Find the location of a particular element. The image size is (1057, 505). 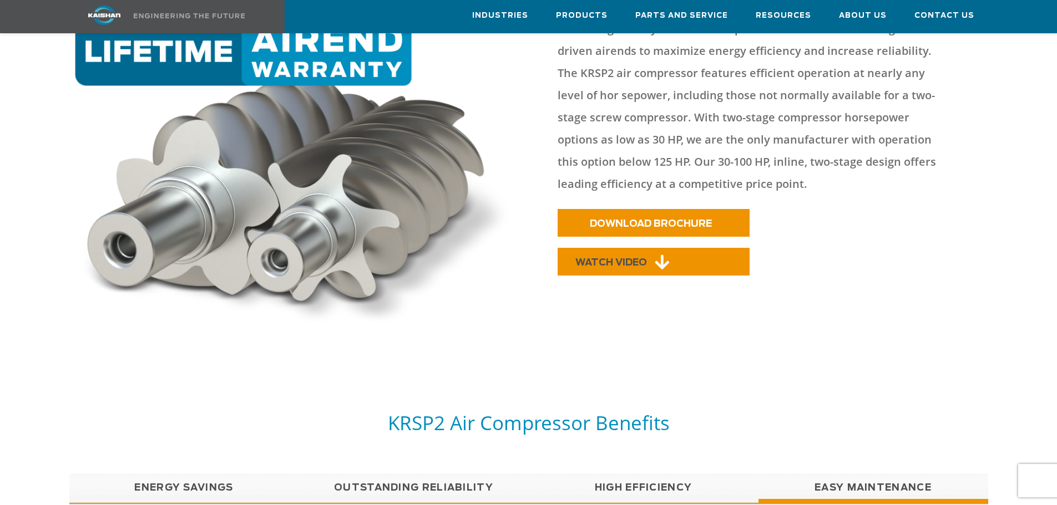

img: warranty is located at coordinates (296, 175).